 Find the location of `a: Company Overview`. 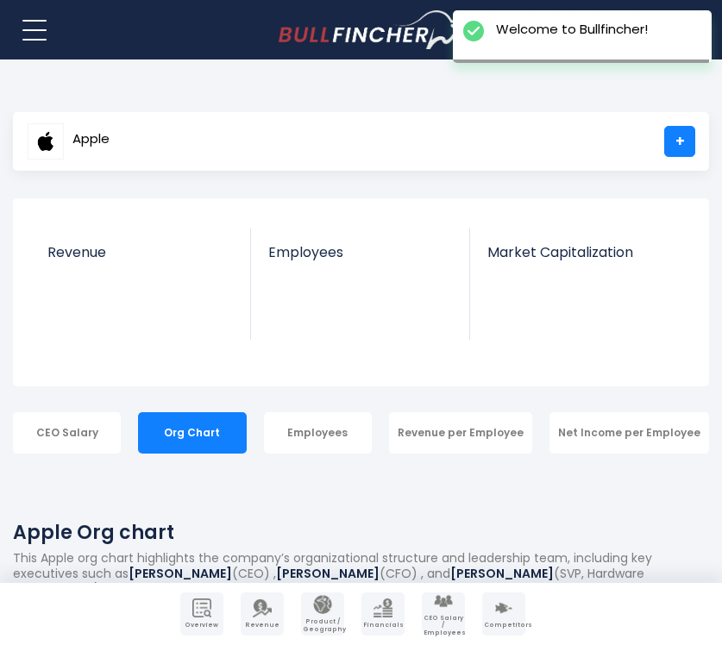

a: Company Overview is located at coordinates (202, 614).